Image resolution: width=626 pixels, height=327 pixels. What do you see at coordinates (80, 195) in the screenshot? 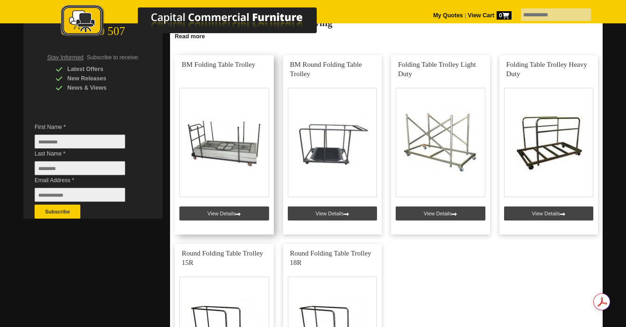
I see `input: Email Address *` at bounding box center [80, 195].